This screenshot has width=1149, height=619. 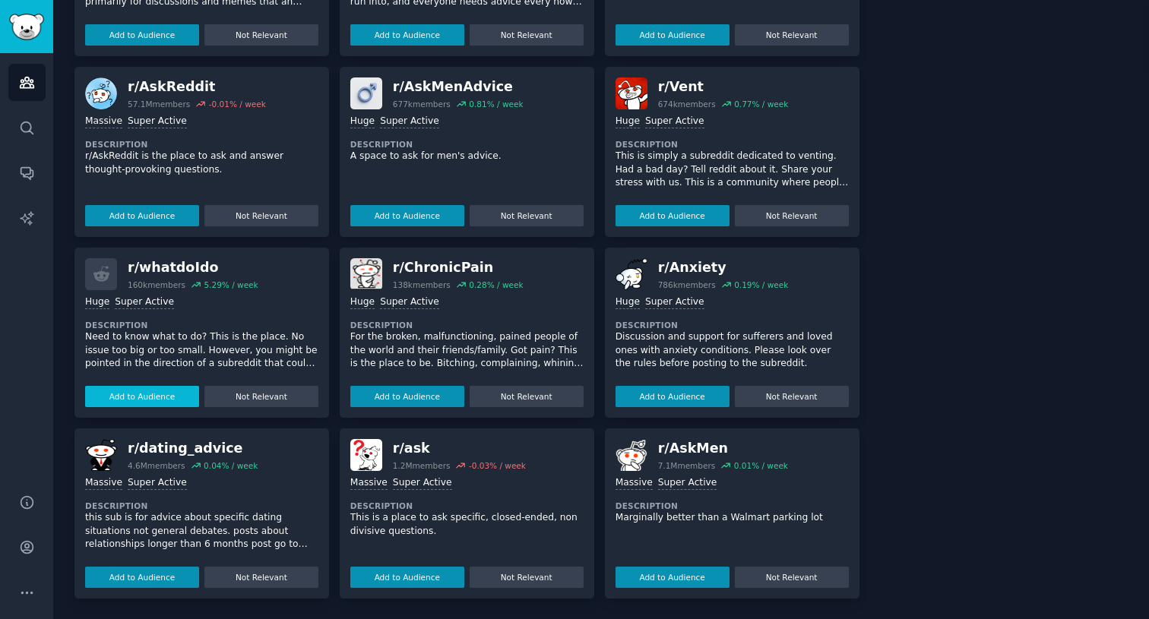 What do you see at coordinates (496, 104) in the screenshot?
I see `div: 0.81 % / week` at bounding box center [496, 104].